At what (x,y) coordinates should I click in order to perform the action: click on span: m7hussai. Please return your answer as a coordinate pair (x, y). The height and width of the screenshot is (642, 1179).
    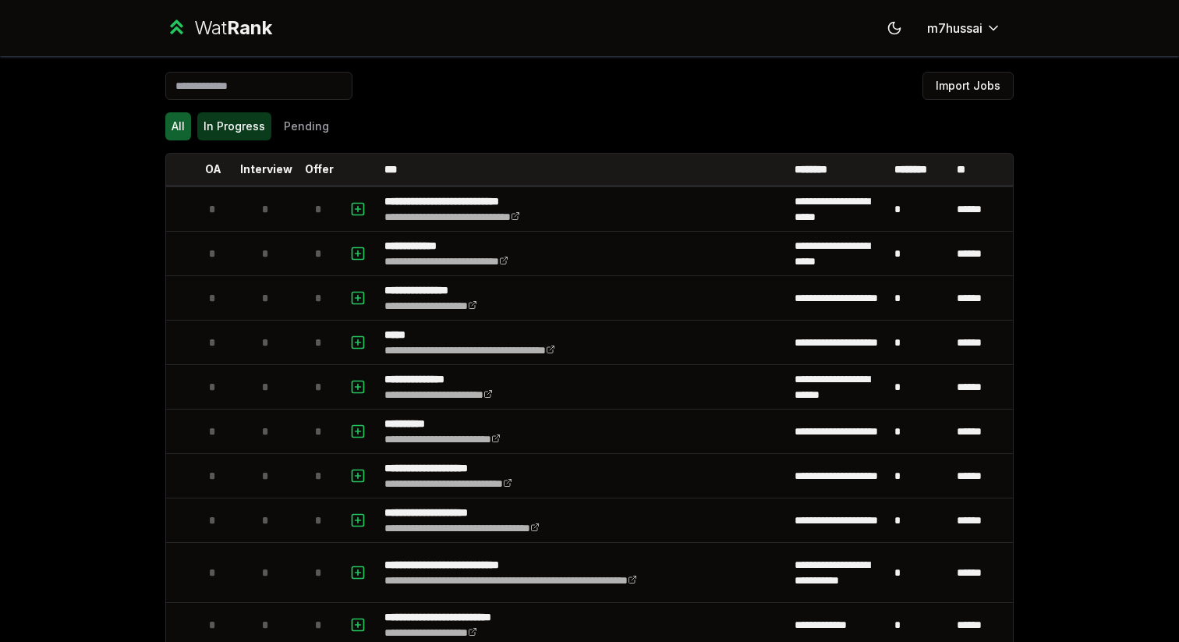
    Looking at the image, I should click on (954, 28).